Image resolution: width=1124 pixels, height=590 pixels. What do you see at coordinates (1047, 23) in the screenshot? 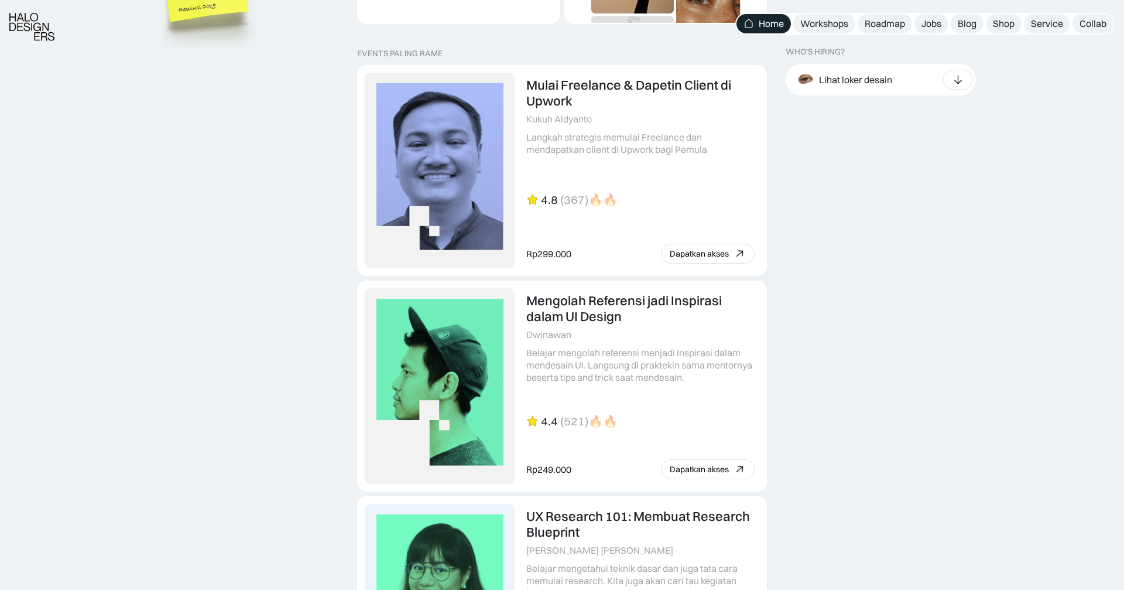
I see `a: Service` at bounding box center [1047, 23].